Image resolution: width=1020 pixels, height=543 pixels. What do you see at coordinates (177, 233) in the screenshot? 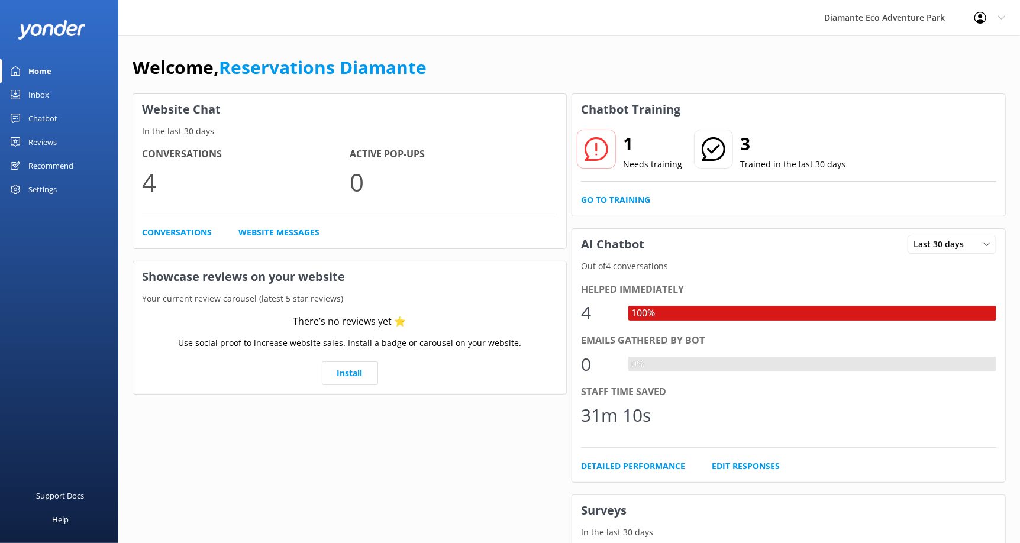
I see `a: Conversations` at bounding box center [177, 233].